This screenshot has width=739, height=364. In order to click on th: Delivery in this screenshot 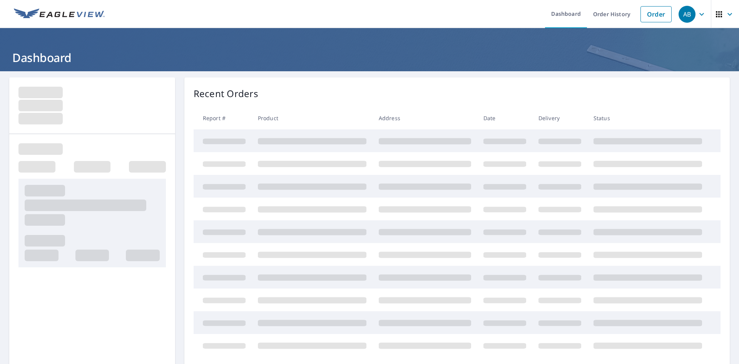, I will do `click(559, 118)`.